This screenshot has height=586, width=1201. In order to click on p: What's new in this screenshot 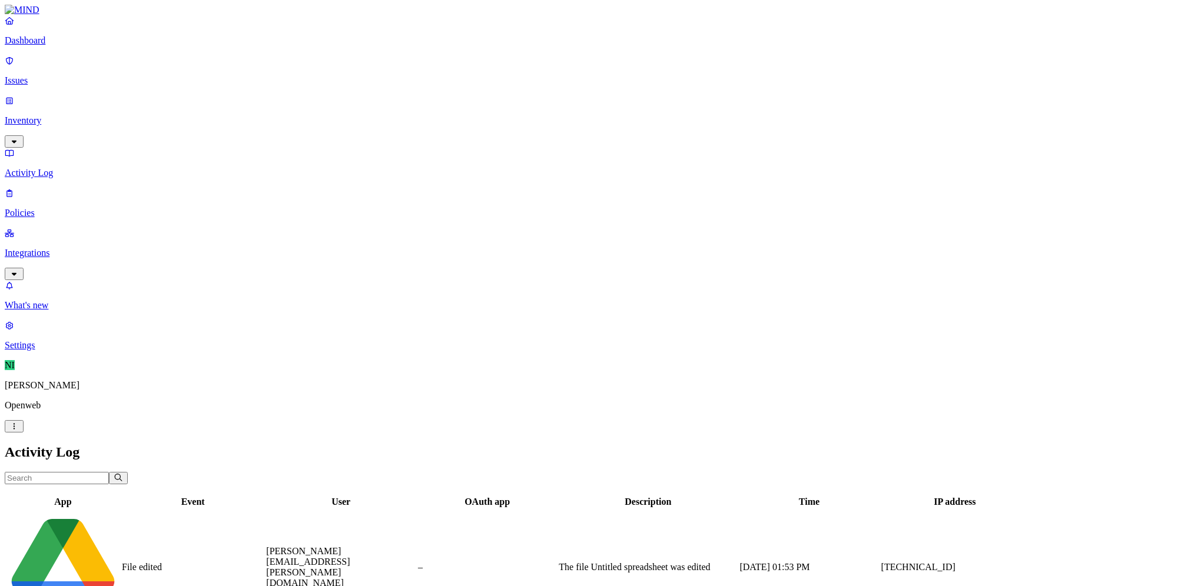, I will do `click(600, 306)`.